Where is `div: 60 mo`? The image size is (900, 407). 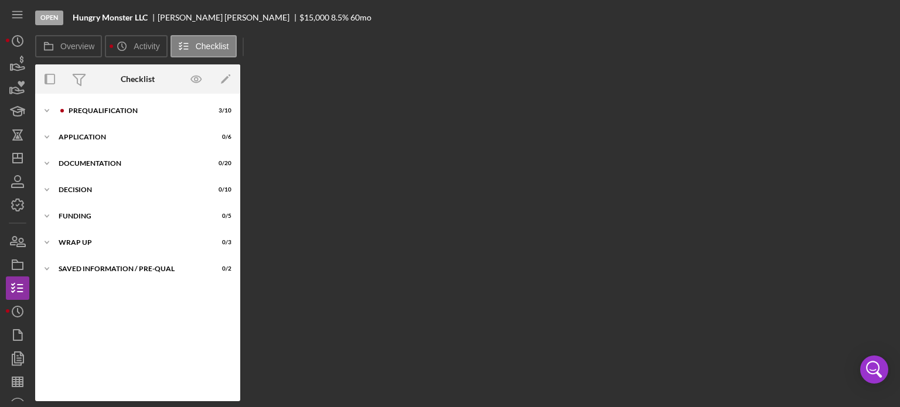 div: 60 mo is located at coordinates (361, 18).